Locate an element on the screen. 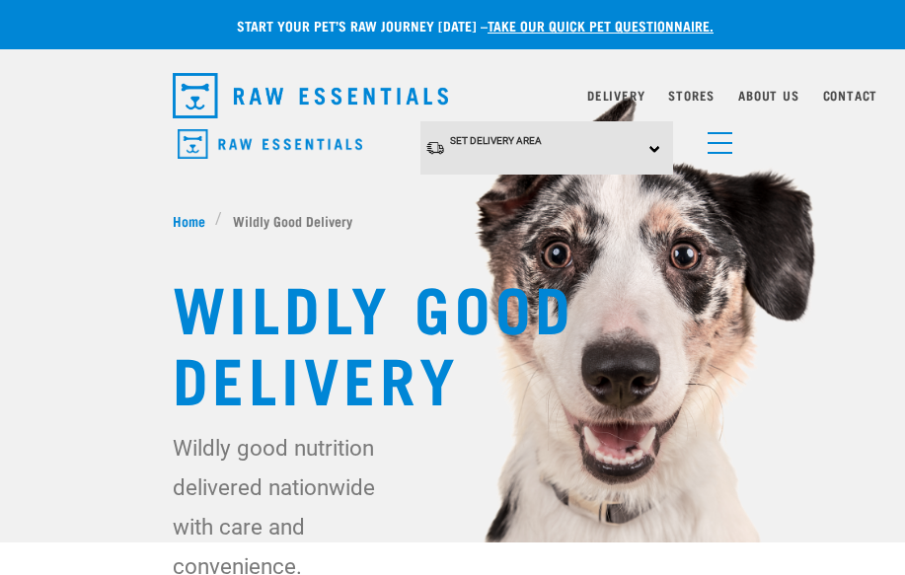 This screenshot has height=575, width=905. a: menu is located at coordinates (715, 138).